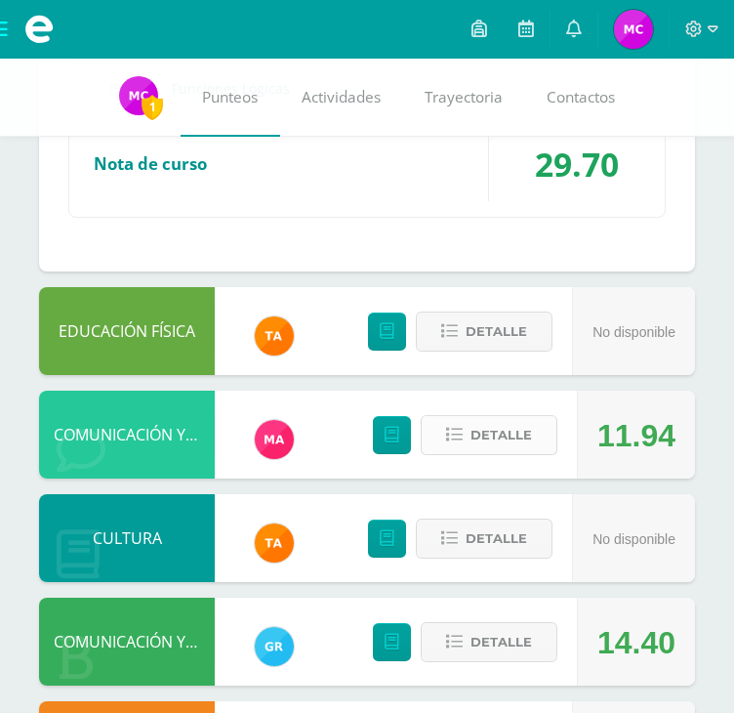 Image resolution: width=734 pixels, height=713 pixels. Describe the element at coordinates (127, 642) in the screenshot. I see `div: COMUNICACIÓN Y LENGUAJE, IDIOMA ESPAÑOL` at that location.